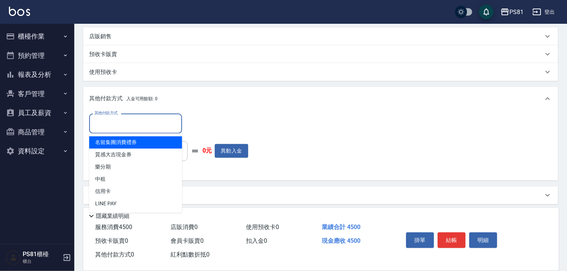 This screenshot has width=567, height=271. Describe the element at coordinates (321, 36) in the screenshot. I see `div: 店販銷售` at that location.